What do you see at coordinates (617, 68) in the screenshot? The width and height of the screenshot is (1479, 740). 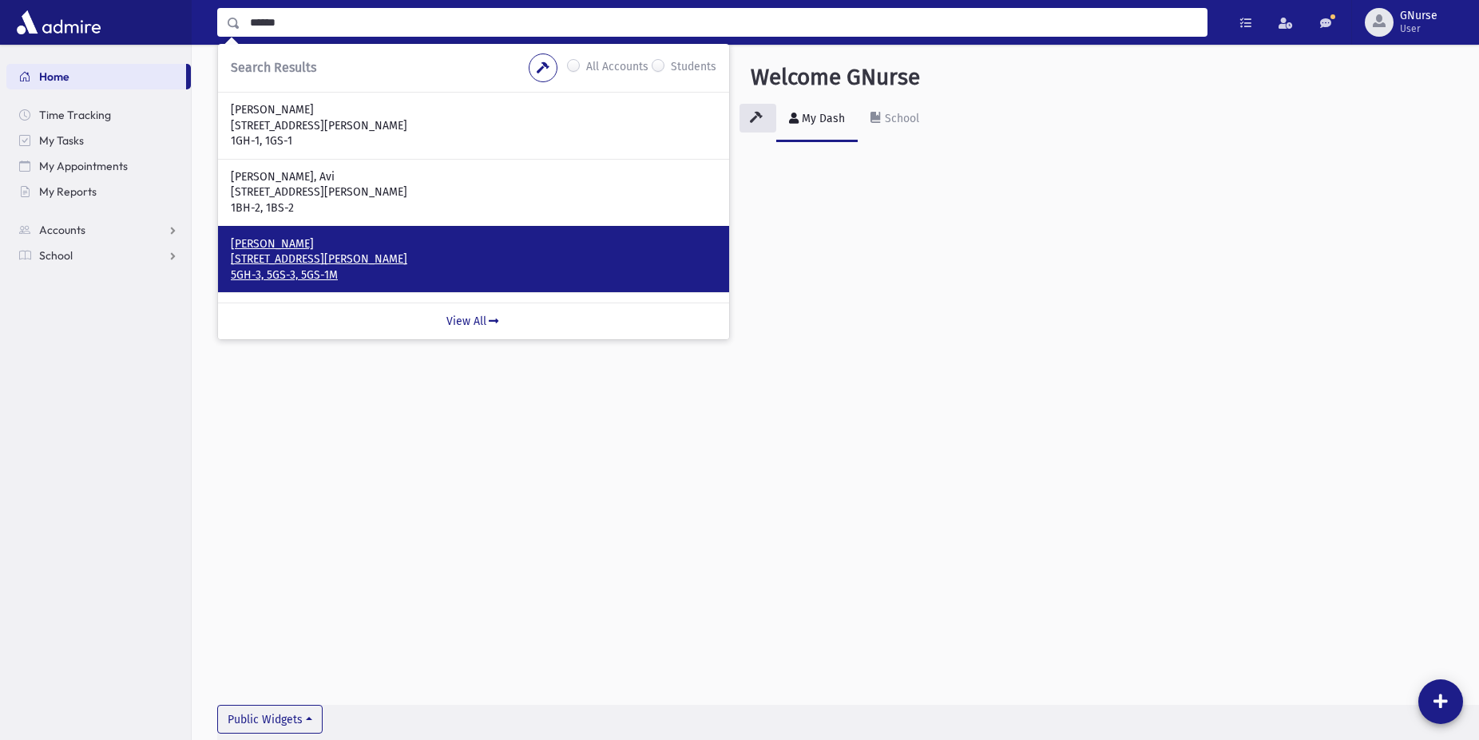 I see `label: All Accounts` at bounding box center [617, 68].